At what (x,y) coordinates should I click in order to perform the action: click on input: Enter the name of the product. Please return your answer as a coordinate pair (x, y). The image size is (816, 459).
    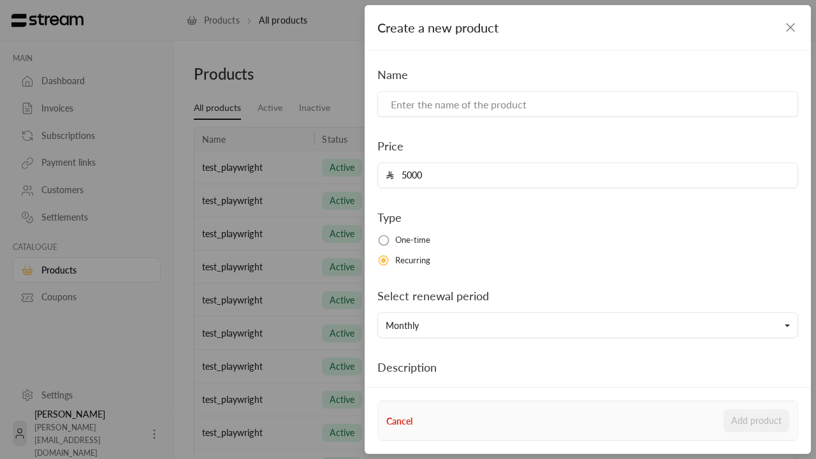
    Looking at the image, I should click on (588, 104).